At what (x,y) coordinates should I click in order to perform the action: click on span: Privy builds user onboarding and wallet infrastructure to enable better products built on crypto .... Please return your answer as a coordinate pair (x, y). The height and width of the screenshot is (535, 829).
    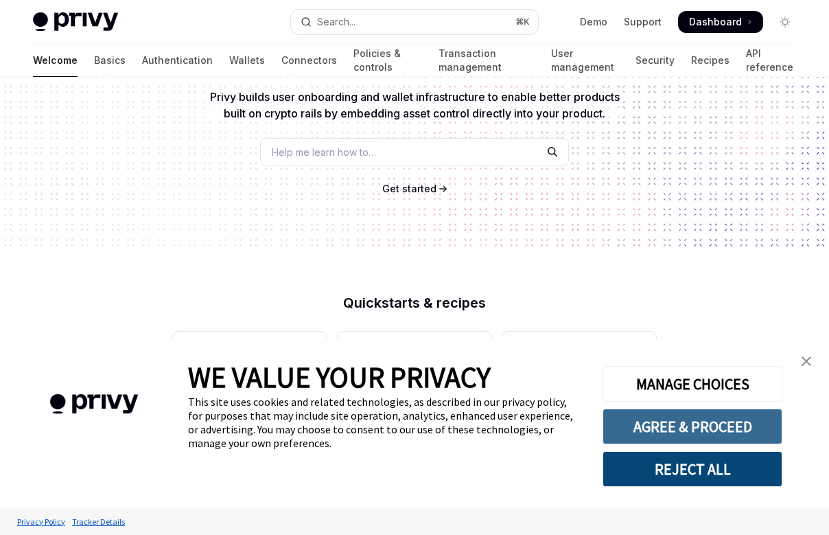
    Looking at the image, I should click on (414, 105).